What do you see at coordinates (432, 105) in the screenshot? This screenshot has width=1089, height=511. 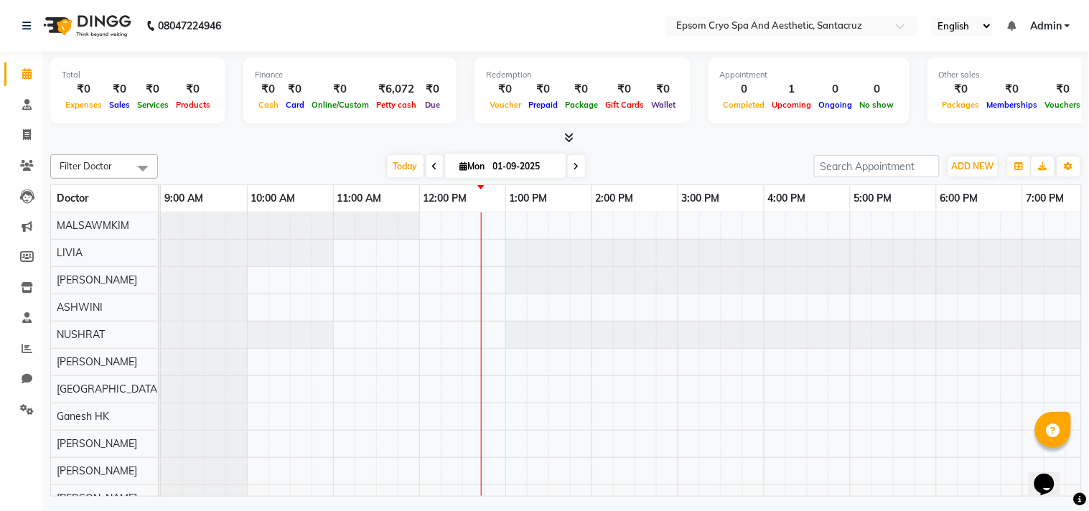 I see `span: Due` at bounding box center [432, 105].